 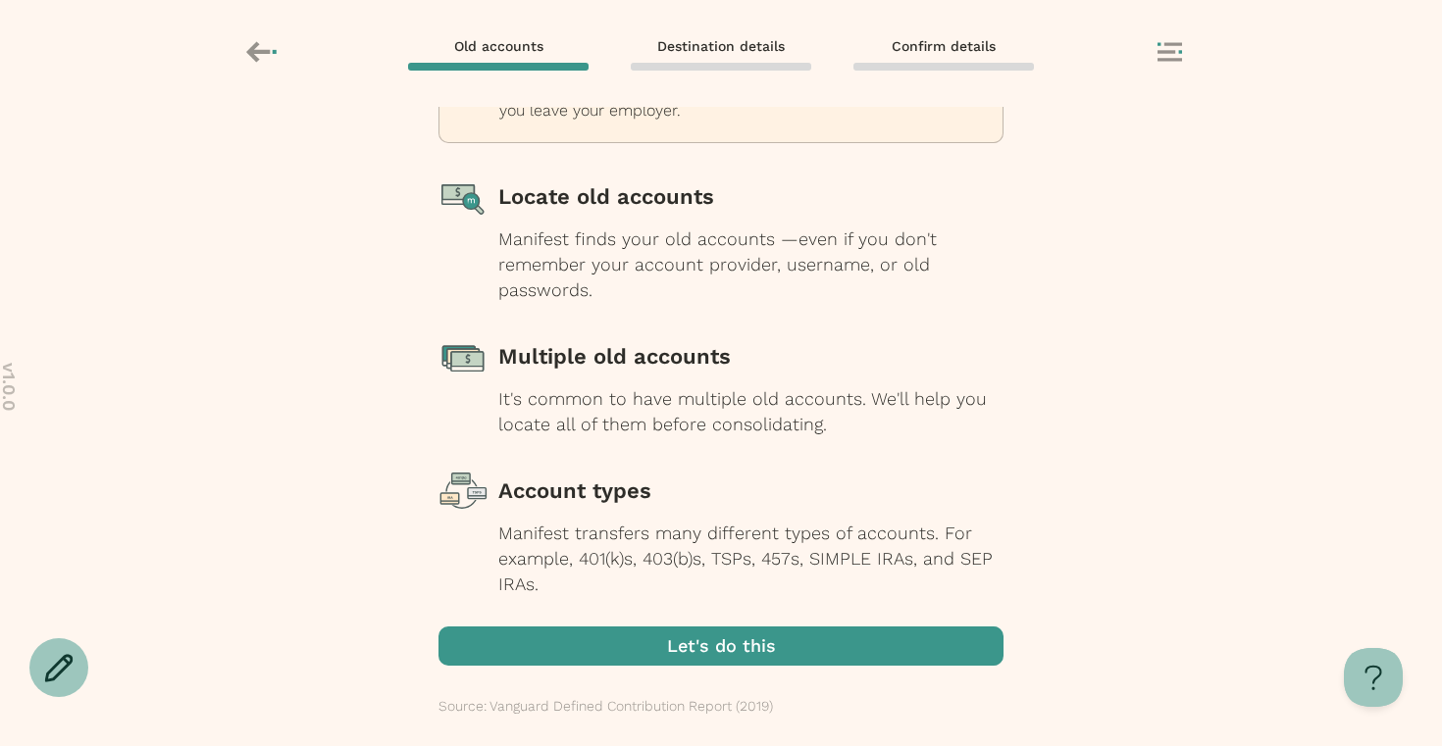 What do you see at coordinates (750, 197) in the screenshot?
I see `div: Locate old accounts` at bounding box center [750, 197].